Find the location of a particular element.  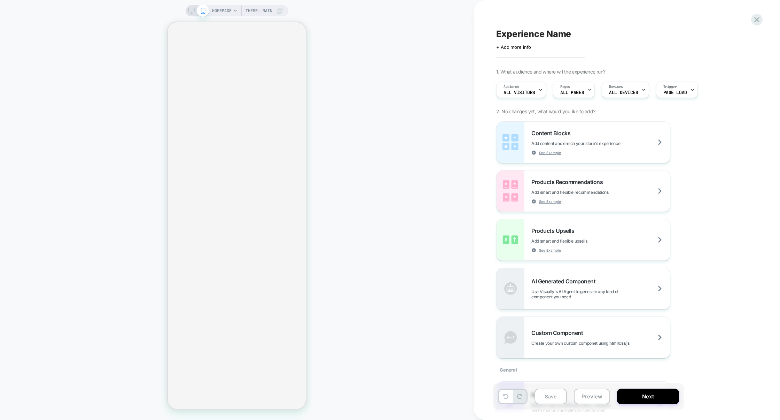

span: Products Upsells is located at coordinates (555, 231).